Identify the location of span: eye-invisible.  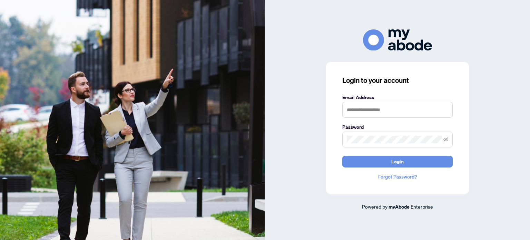
(446, 140).